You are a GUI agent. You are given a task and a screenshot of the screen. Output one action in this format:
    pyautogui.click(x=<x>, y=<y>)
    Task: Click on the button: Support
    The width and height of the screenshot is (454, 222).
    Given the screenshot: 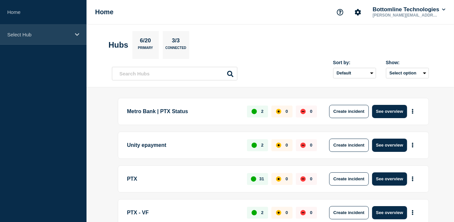 What is the action you would take?
    pyautogui.click(x=340, y=12)
    